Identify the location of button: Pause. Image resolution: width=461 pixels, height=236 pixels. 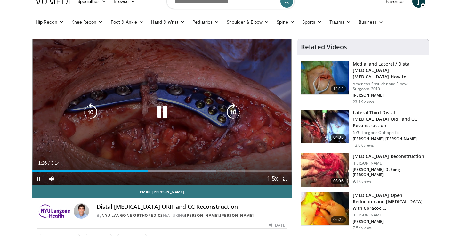
(39, 179).